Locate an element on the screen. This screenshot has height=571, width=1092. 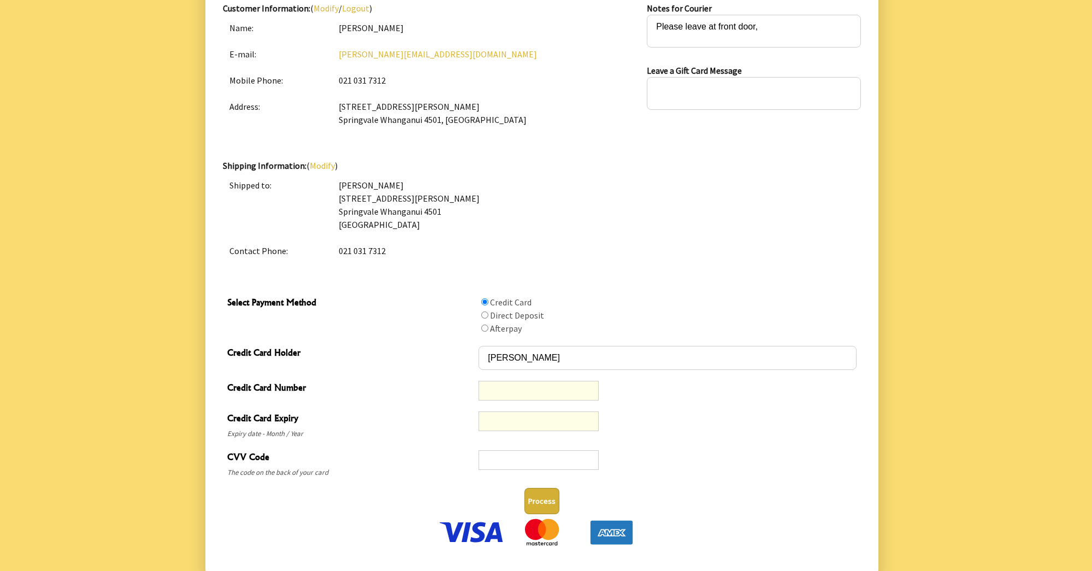
td: Contact Phone: is located at coordinates (277, 251).